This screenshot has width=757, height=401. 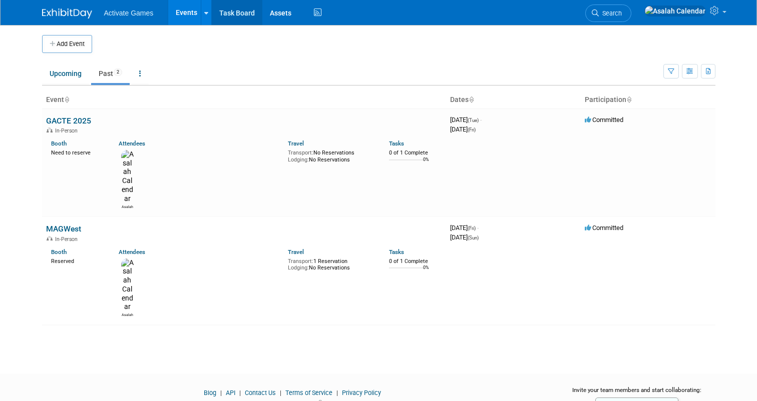 What do you see at coordinates (77, 152) in the screenshot?
I see `div: Need to reserve` at bounding box center [77, 152].